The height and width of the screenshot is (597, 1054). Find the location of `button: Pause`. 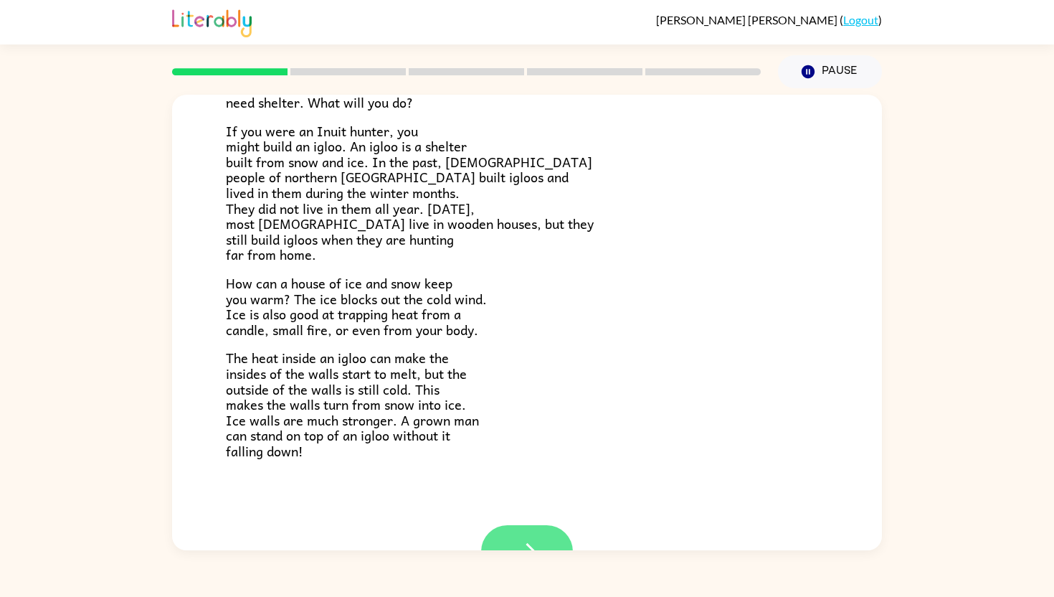

button: Pause is located at coordinates (830, 72).